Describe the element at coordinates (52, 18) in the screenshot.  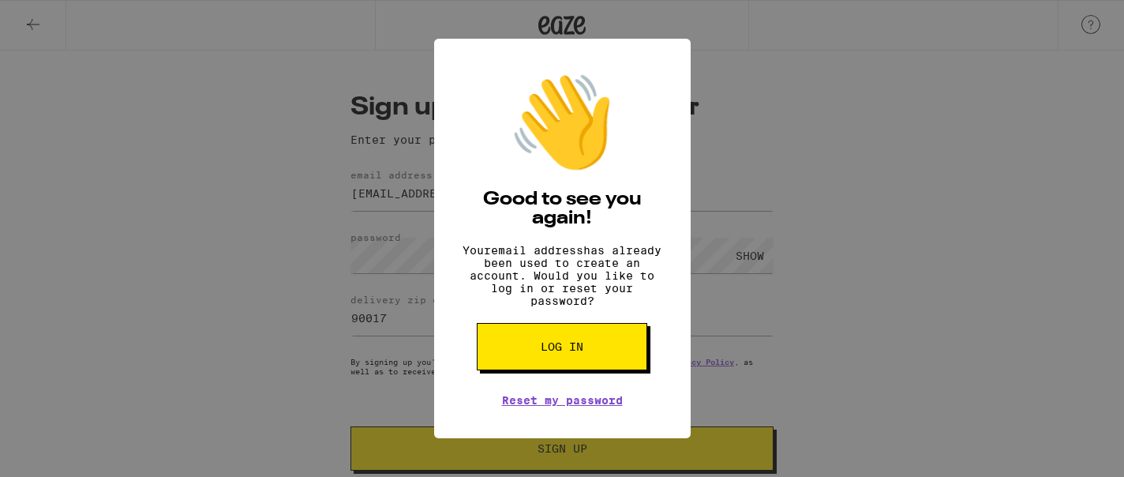
I see `span: Help` at that location.